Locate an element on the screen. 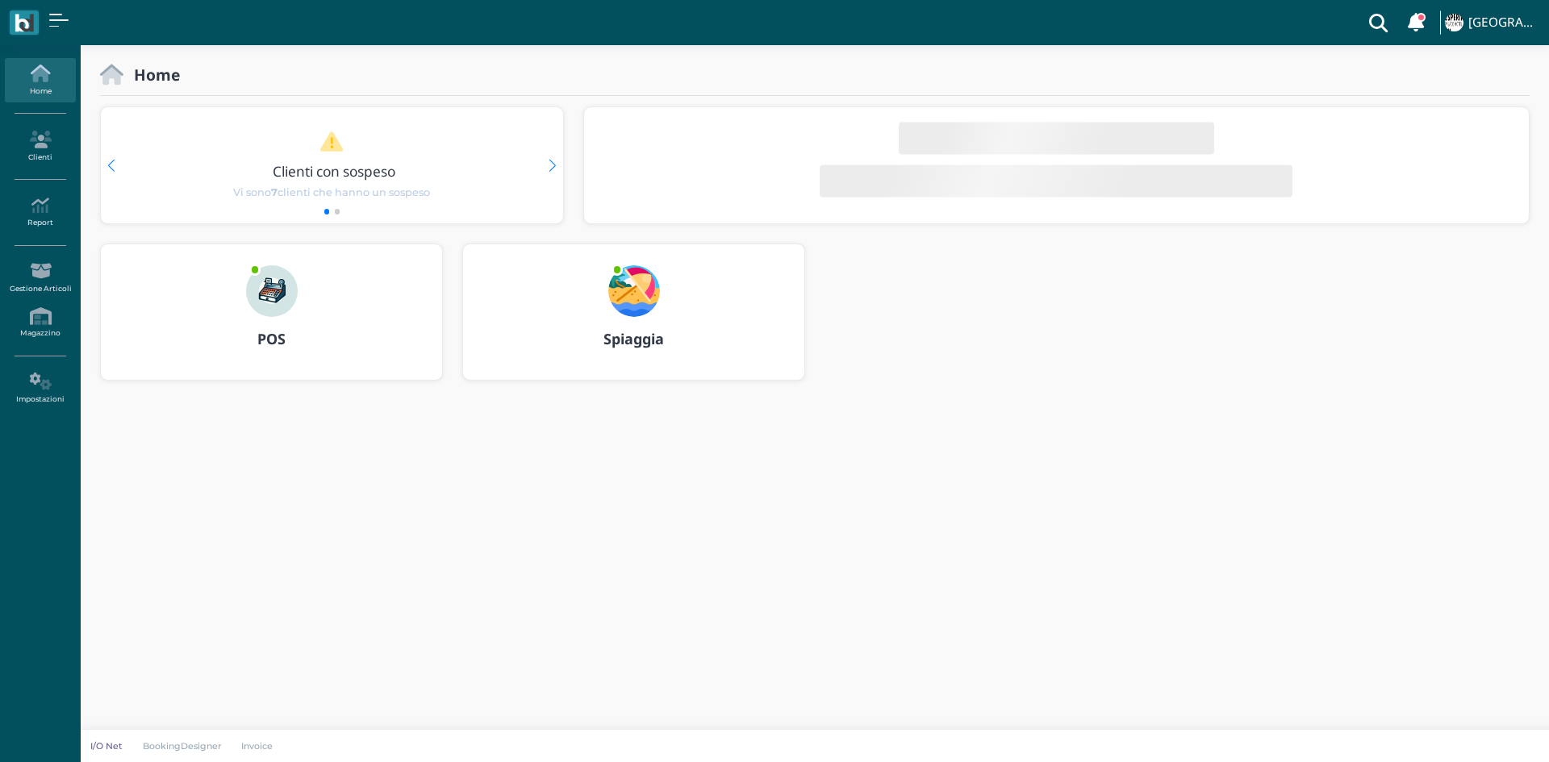  a: Report is located at coordinates (40, 212).